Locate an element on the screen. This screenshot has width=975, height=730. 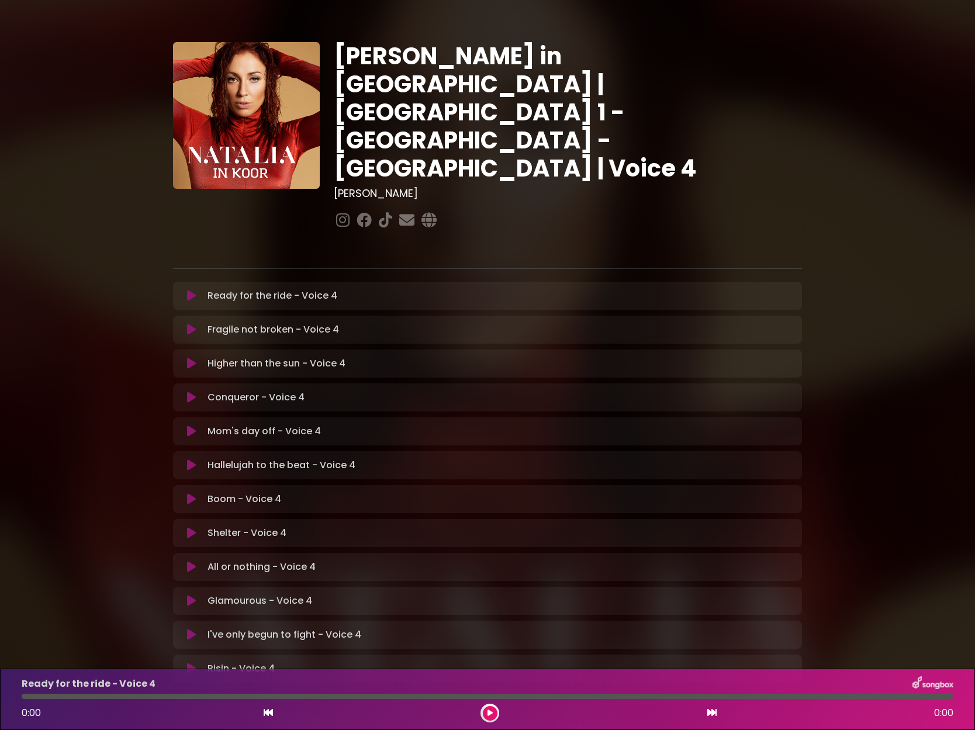
p: Conqueror - Voice 4 is located at coordinates (256, 398).